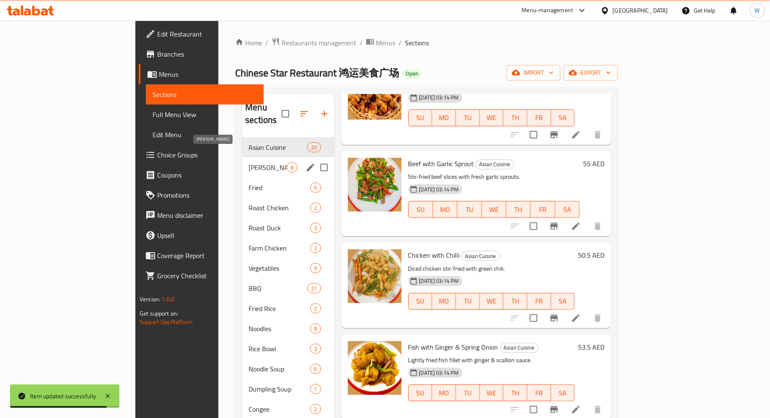 This screenshot has height=418, width=770. Describe the element at coordinates (481, 256) in the screenshot. I see `span: Asian Cuisine` at that location.